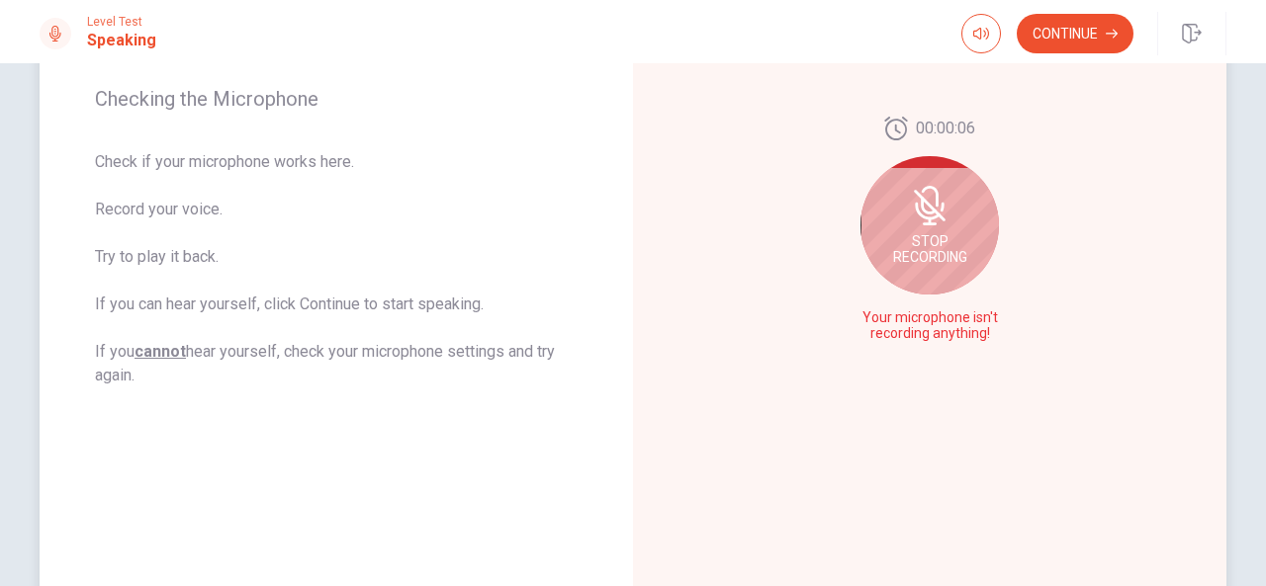  What do you see at coordinates (929, 249) in the screenshot?
I see `span: Stop Recording` at bounding box center [929, 249].